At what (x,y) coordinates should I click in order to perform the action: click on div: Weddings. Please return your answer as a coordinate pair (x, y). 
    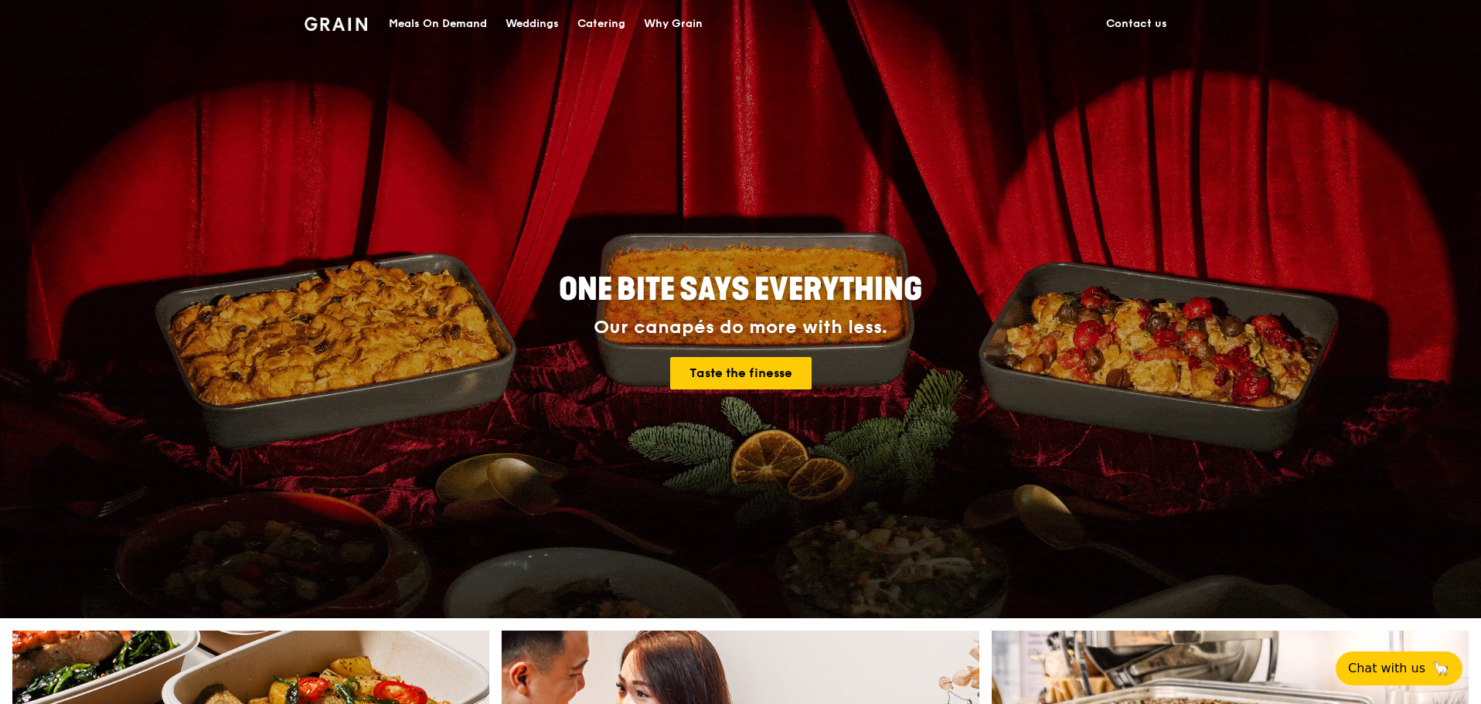
    Looking at the image, I should click on (532, 24).